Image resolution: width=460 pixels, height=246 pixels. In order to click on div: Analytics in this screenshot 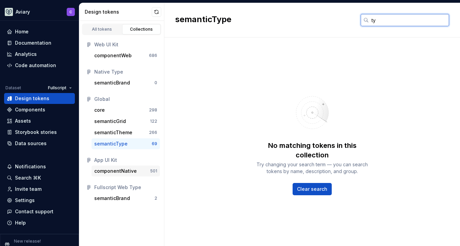, I will do `click(26, 54)`.